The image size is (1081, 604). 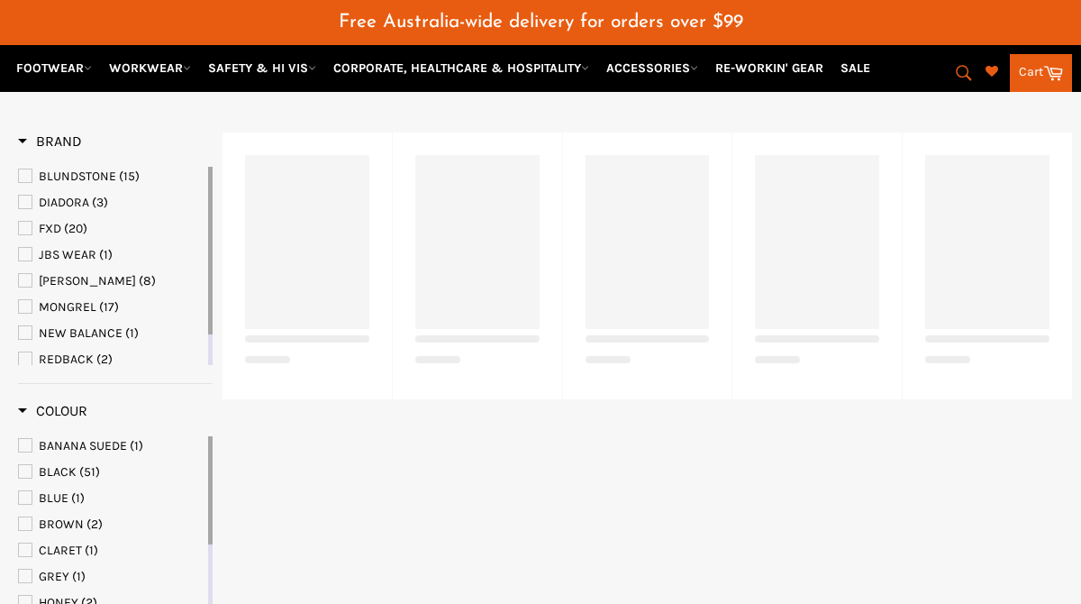 What do you see at coordinates (52, 410) in the screenshot?
I see `span: Colour` at bounding box center [52, 410].